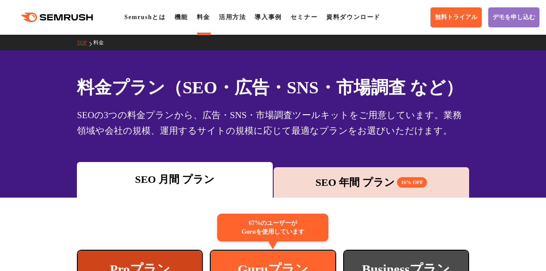 The image size is (546, 271). What do you see at coordinates (273, 228) in the screenshot?
I see `div: 67%のユーザーが Guruを使用しています` at bounding box center [273, 228].